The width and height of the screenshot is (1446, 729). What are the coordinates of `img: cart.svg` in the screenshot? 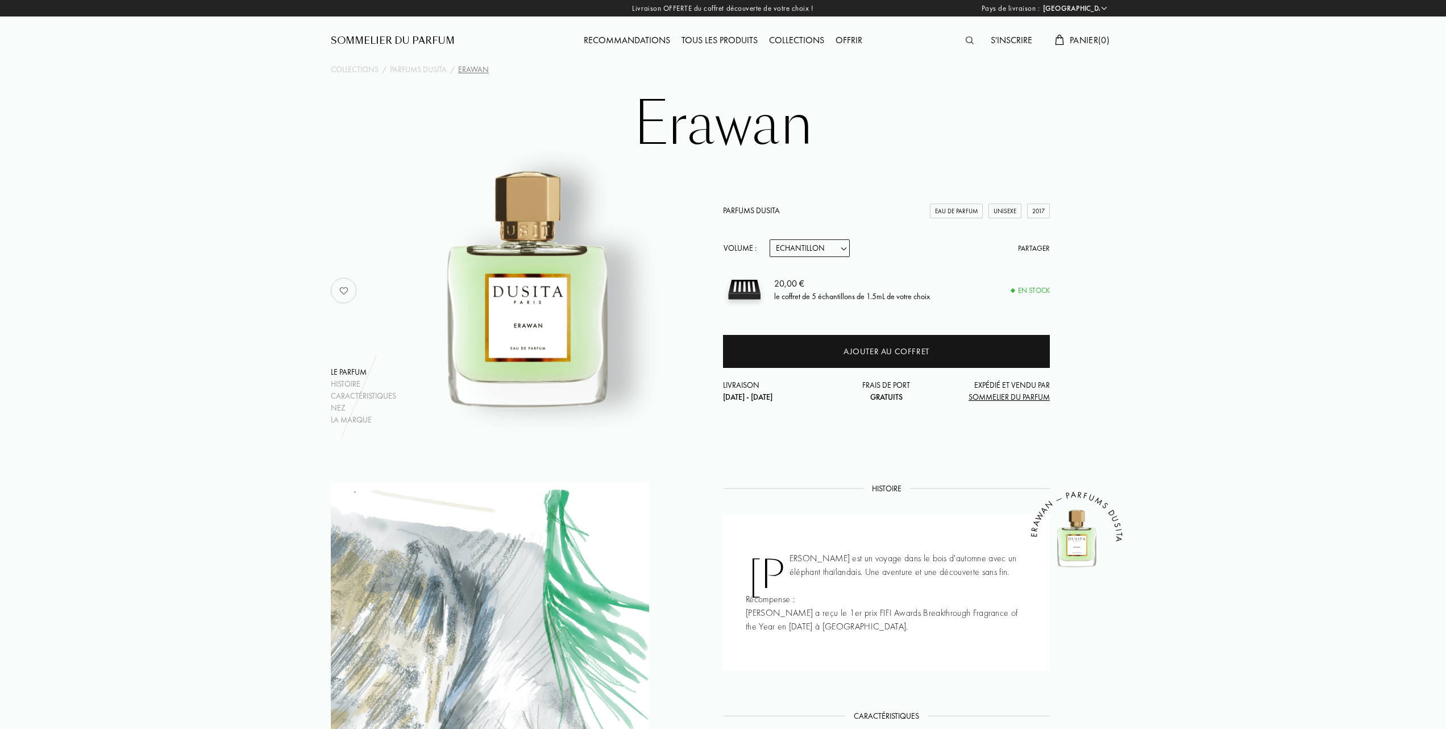 It's located at (1060, 40).